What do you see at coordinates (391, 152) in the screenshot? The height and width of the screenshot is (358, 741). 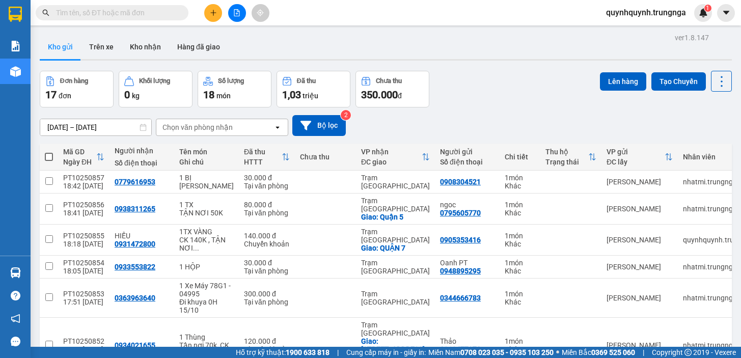 I see `div: VP nhận` at bounding box center [391, 152].